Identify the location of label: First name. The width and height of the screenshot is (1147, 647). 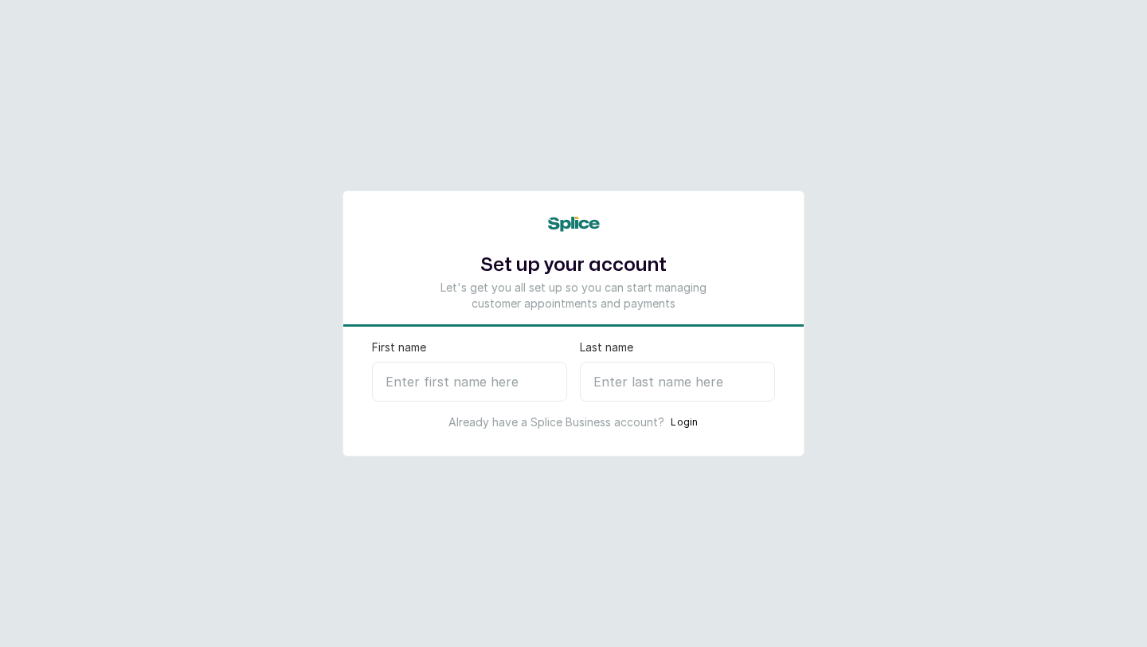
(399, 347).